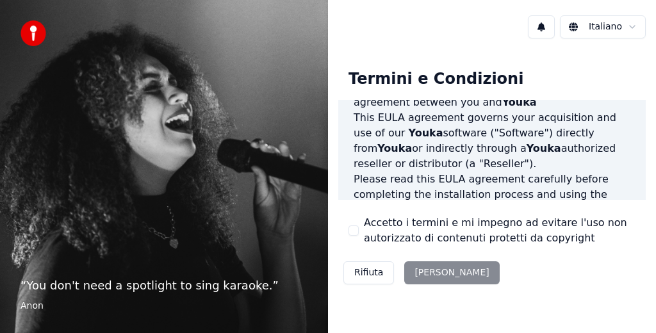 This screenshot has height=333, width=656. Describe the element at coordinates (164, 306) in the screenshot. I see `footer: Anon` at that location.